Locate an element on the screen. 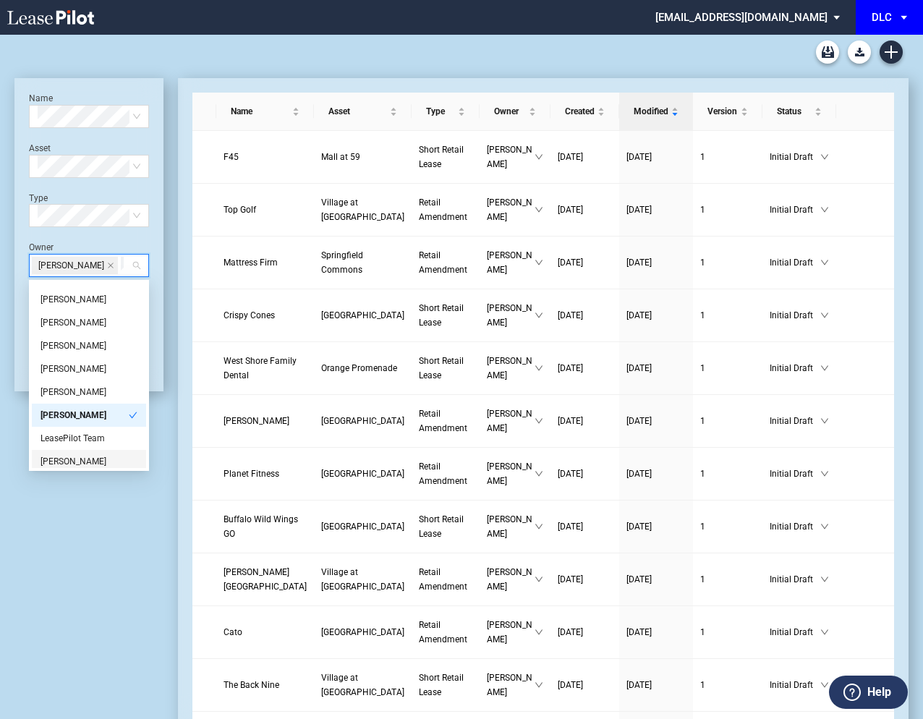 Image resolution: width=923 pixels, height=719 pixels. a: Top Golf is located at coordinates (265, 210).